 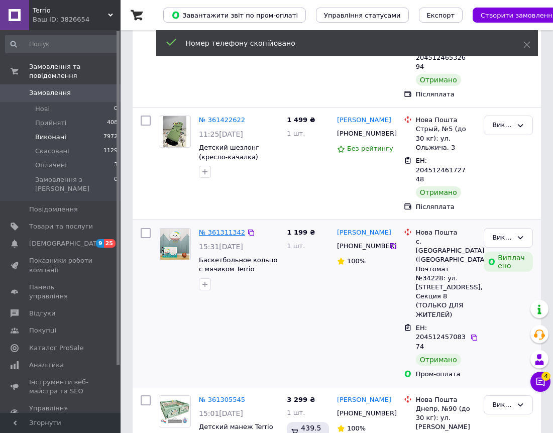 I want to click on span: Детский шезлонг (кресло-качалка) салатовый + дуга с игрушками в подарок, so click(x=237, y=161).